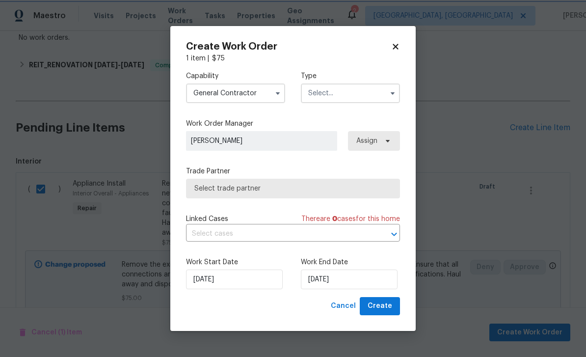 The width and height of the screenshot is (586, 357). Describe the element at coordinates (350, 76) in the screenshot. I see `label: Type` at that location.